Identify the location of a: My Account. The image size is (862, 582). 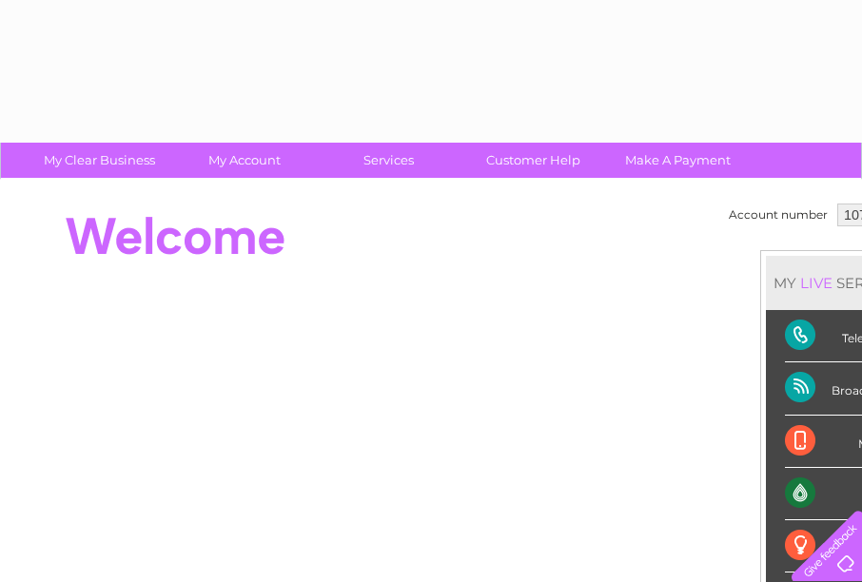
(243, 160).